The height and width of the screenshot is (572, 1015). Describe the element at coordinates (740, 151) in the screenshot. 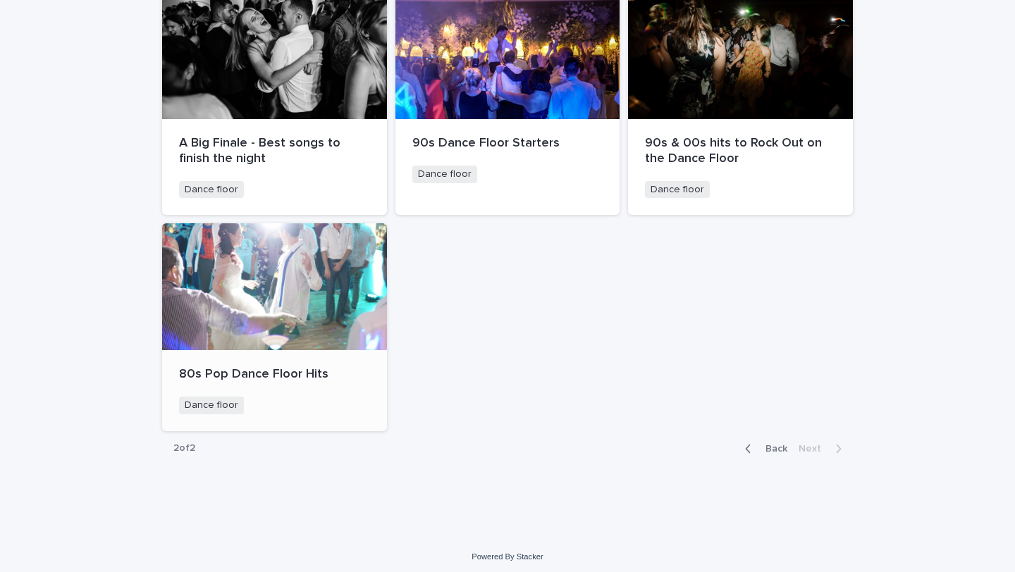

I see `p: 90s & 00s hits to Rock Out on the Dance Floor` at that location.